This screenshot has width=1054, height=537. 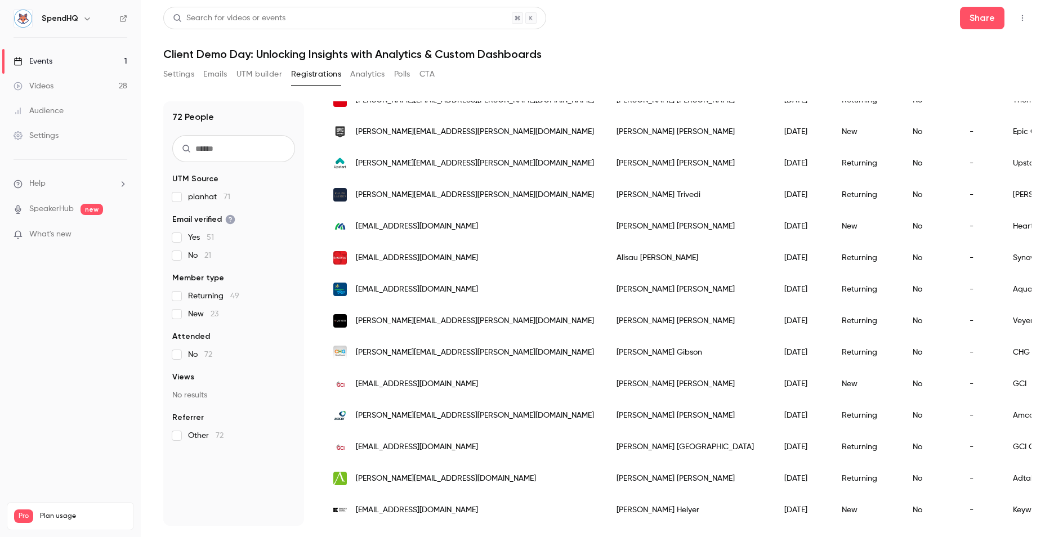 What do you see at coordinates (92, 209) in the screenshot?
I see `span: new` at bounding box center [92, 209].